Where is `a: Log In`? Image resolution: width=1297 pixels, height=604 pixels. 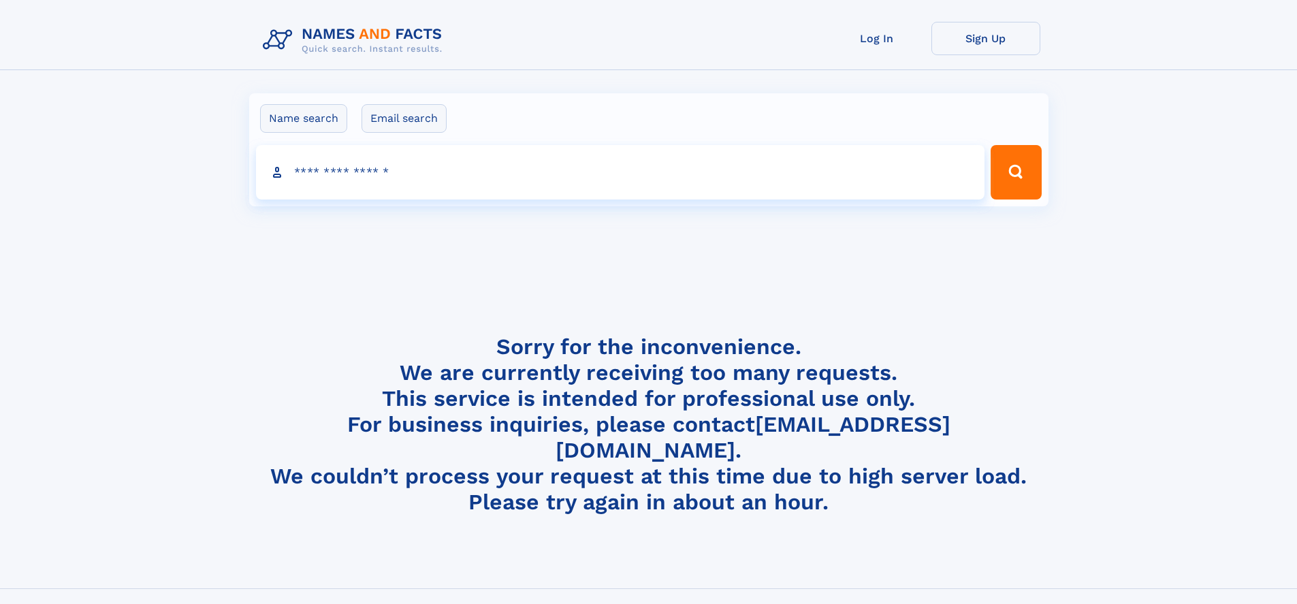 a: Log In is located at coordinates (877, 38).